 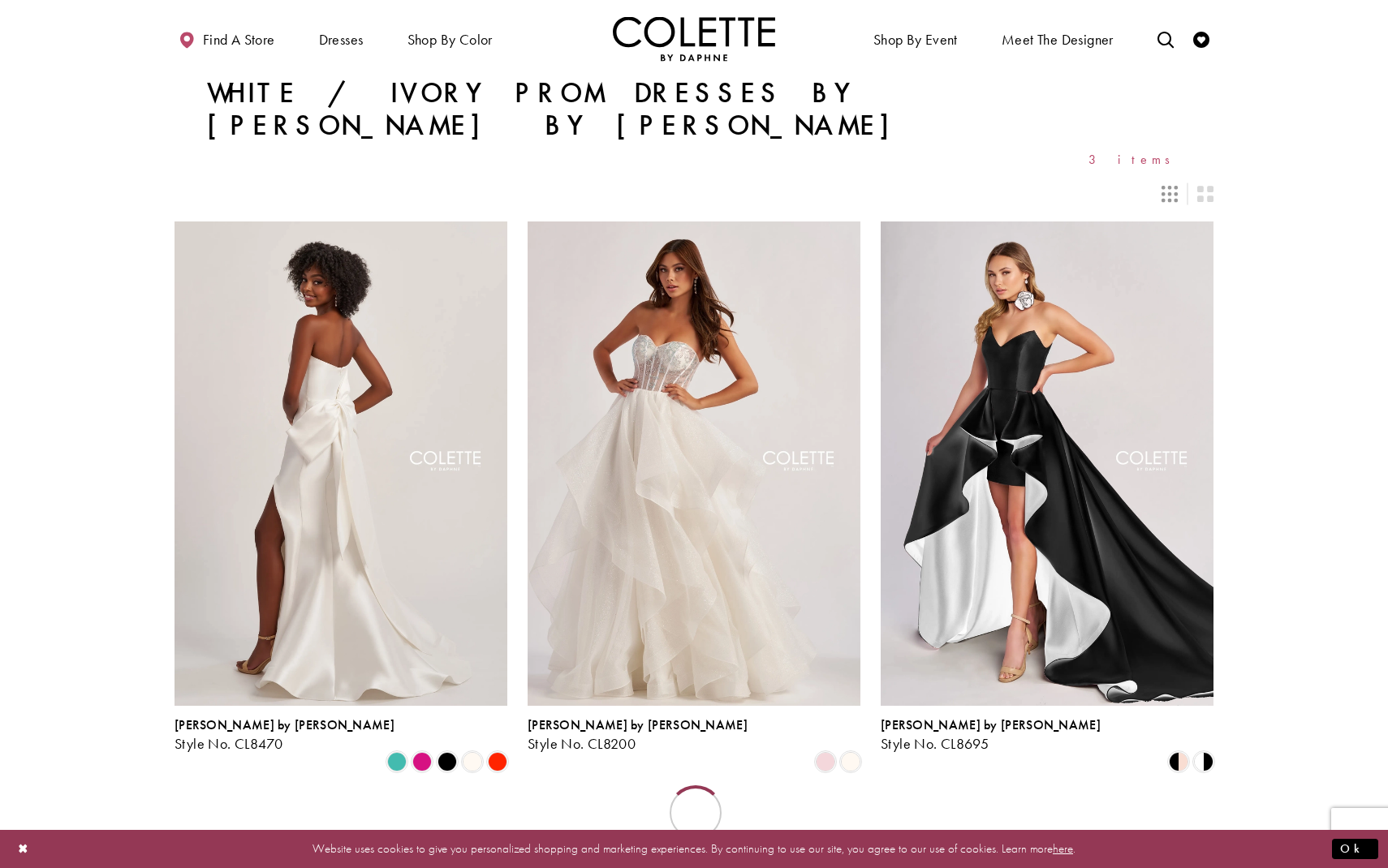 What do you see at coordinates (826, 762) in the screenshot?
I see `i: Pink Lily` at bounding box center [826, 762].